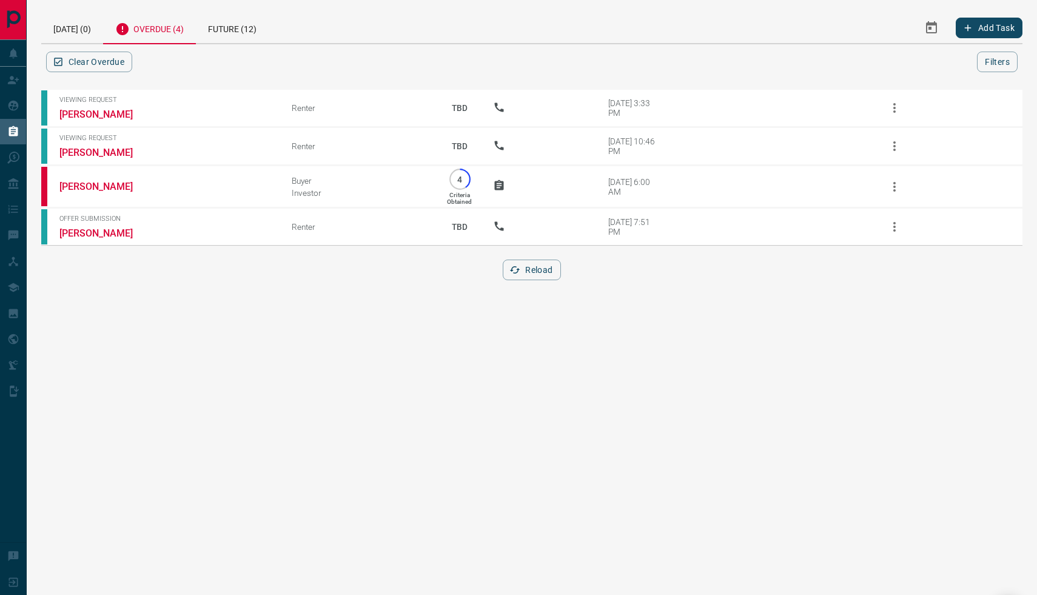 This screenshot has width=1037, height=595. I want to click on div: Future (12), so click(232, 27).